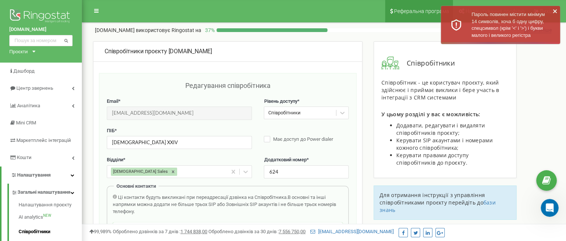  What do you see at coordinates (508, 25) in the screenshot?
I see `span: Пароль повинен містити мінімум 14 символів, хоча б одну цифру, спецсимвол (крім '<' і '>') і букв...` at bounding box center [508, 25].